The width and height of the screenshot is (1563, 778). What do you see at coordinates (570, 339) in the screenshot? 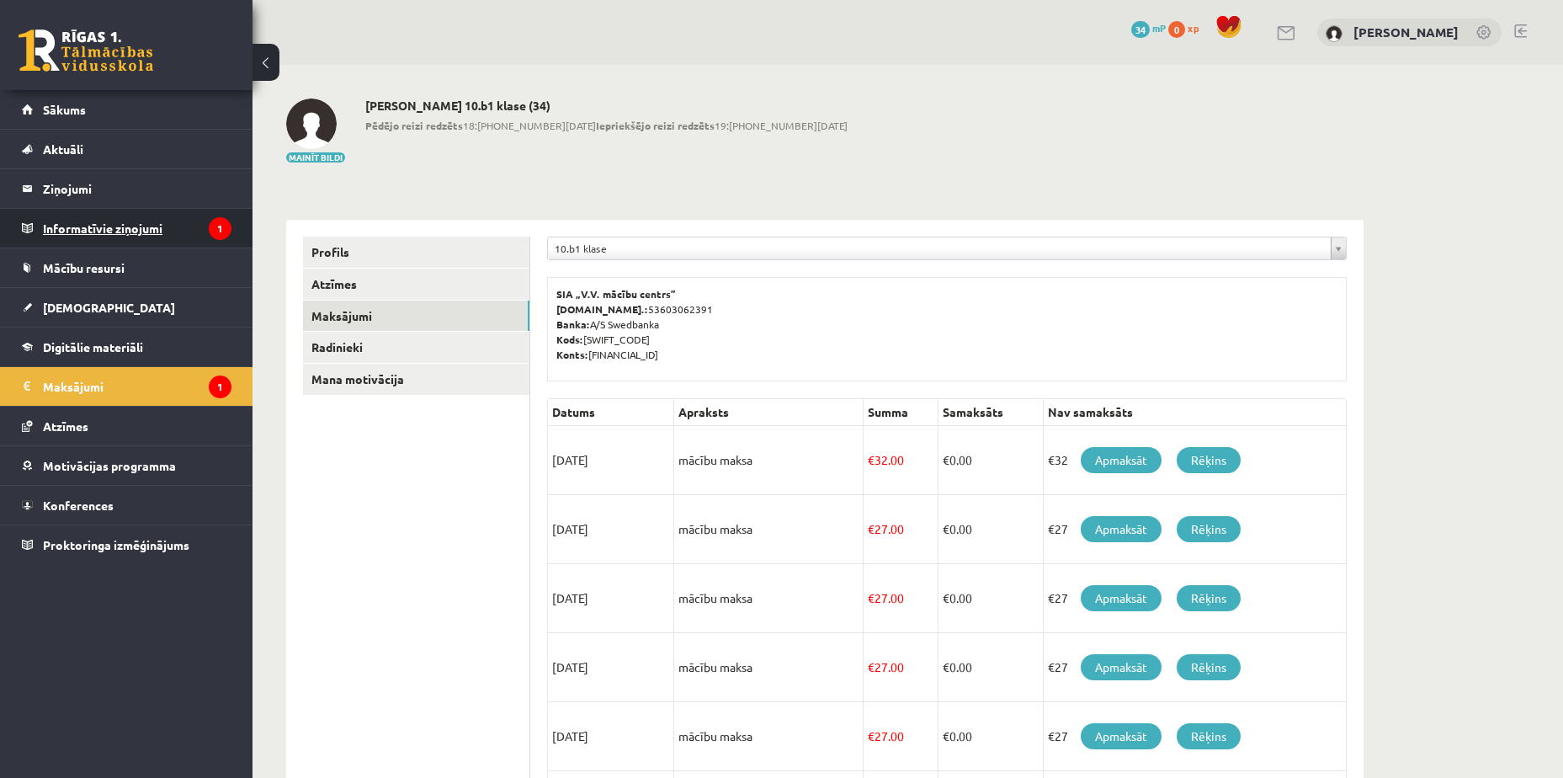
I see `b: Kods:` at bounding box center [570, 339].